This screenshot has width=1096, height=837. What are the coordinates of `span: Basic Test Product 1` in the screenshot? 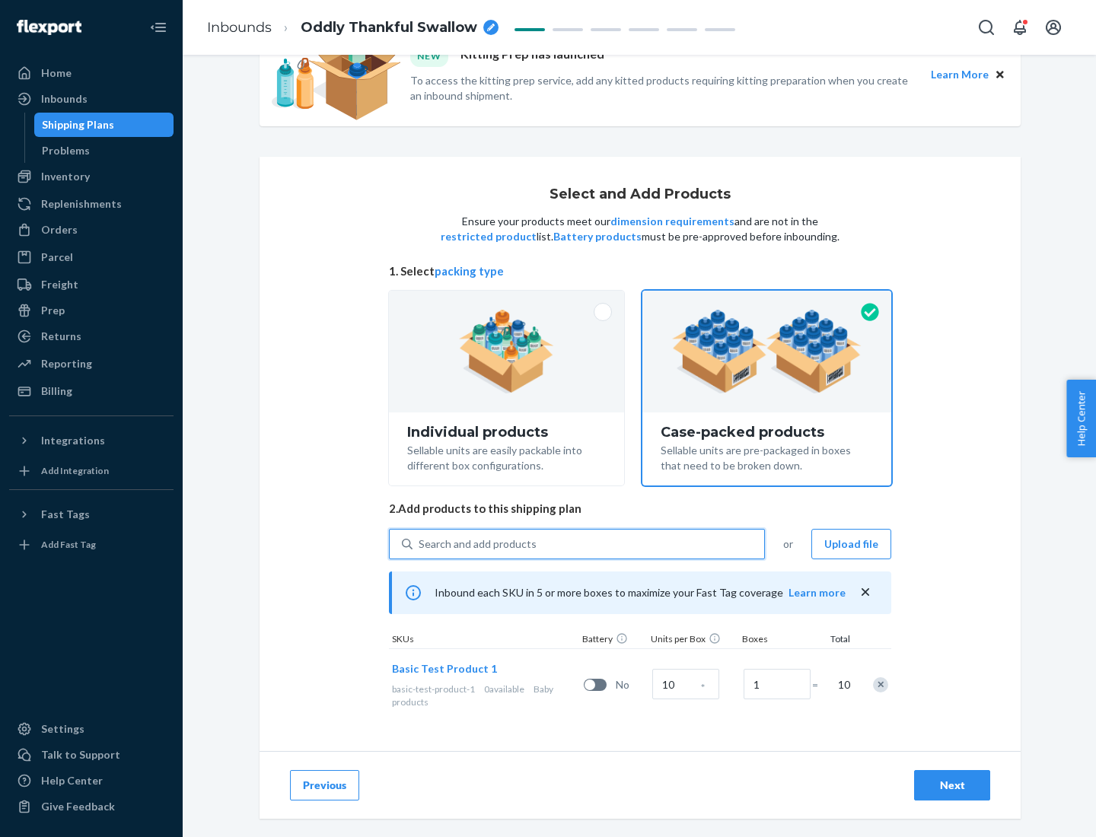 It's located at (445, 668).